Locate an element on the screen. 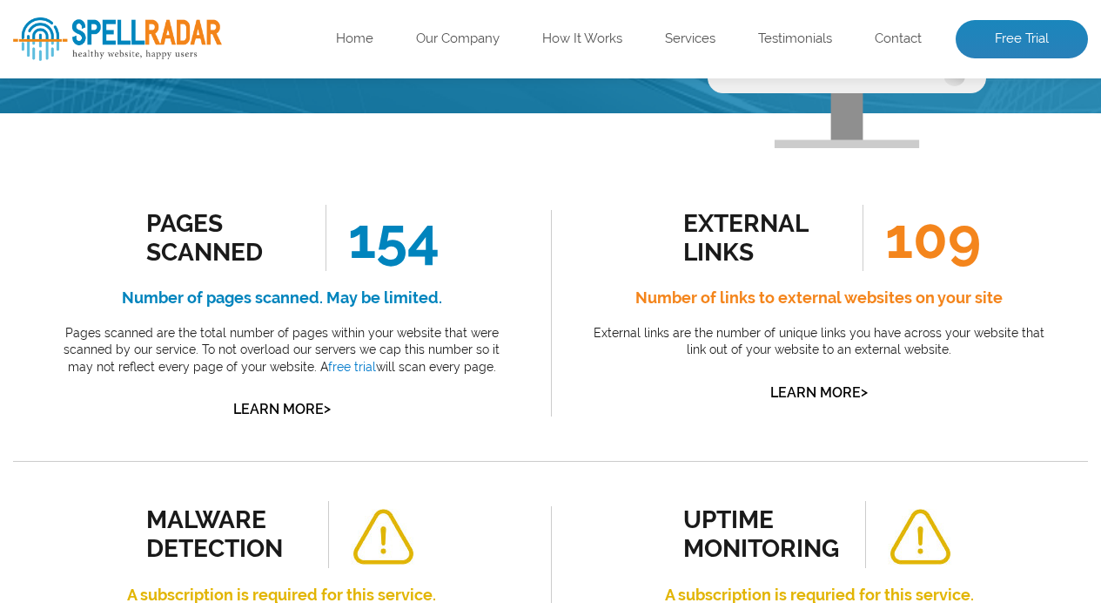 Image resolution: width=1101 pixels, height=603 pixels. div: malware detection is located at coordinates (225, 534).